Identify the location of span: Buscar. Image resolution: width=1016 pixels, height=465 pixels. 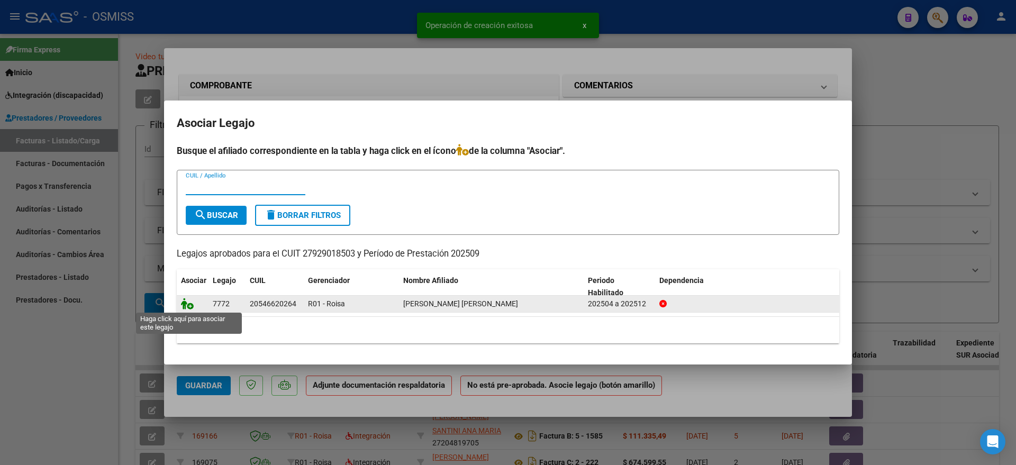
(216, 215).